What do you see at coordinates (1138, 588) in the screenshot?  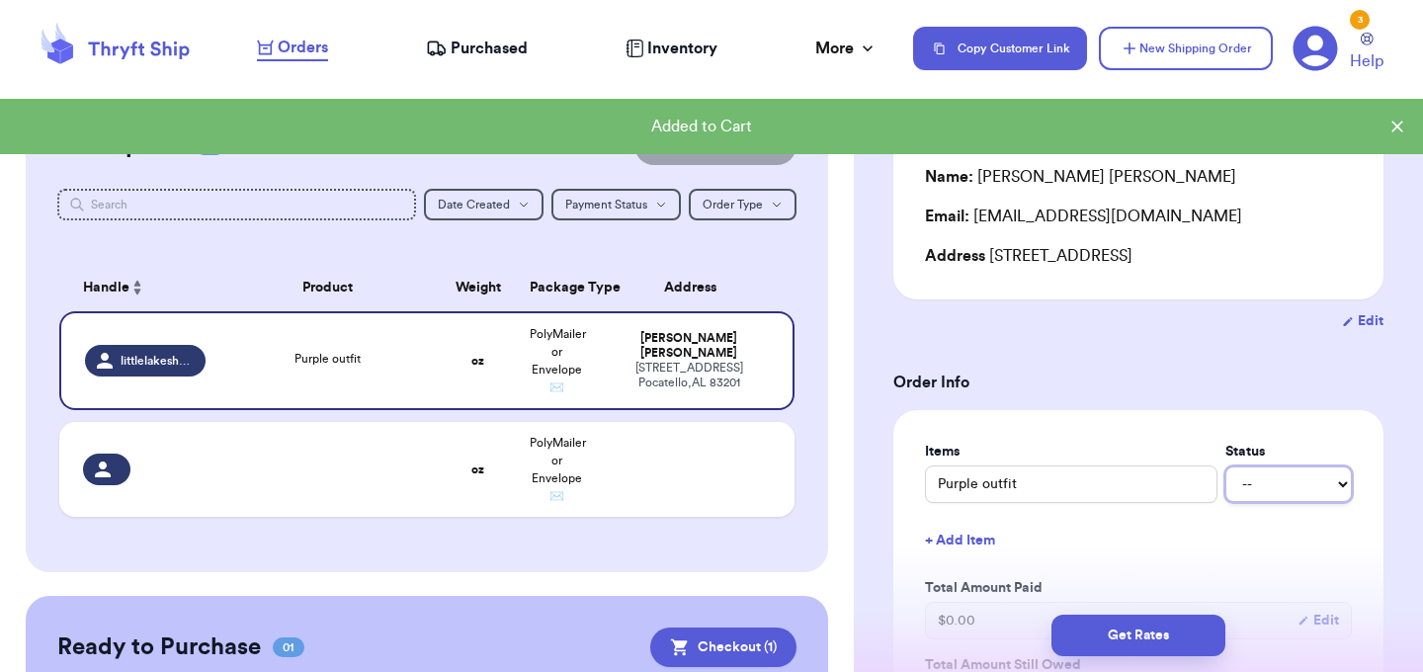 I see `label: Total Amount Paid` at bounding box center [1138, 588].